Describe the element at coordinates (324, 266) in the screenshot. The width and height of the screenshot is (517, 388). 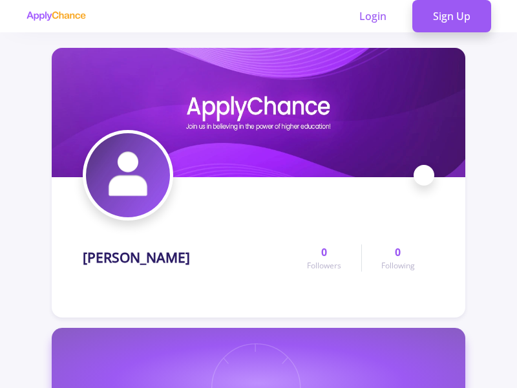
I see `span: Followers` at that location.